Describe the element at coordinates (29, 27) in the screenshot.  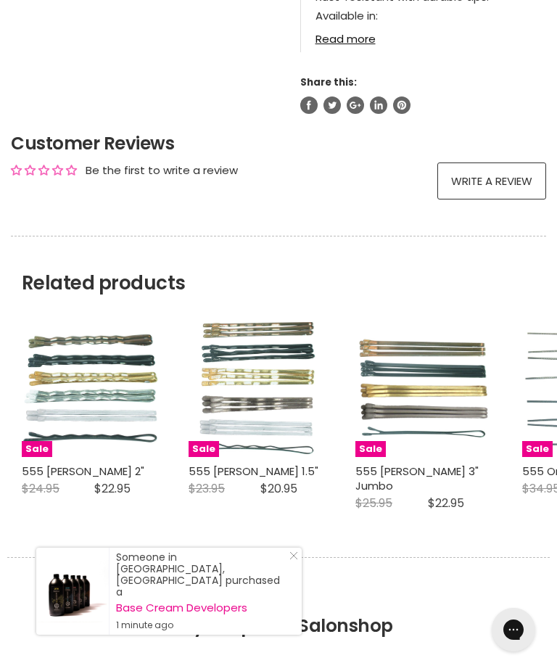
I see `button: Gorgias live chat` at that location.